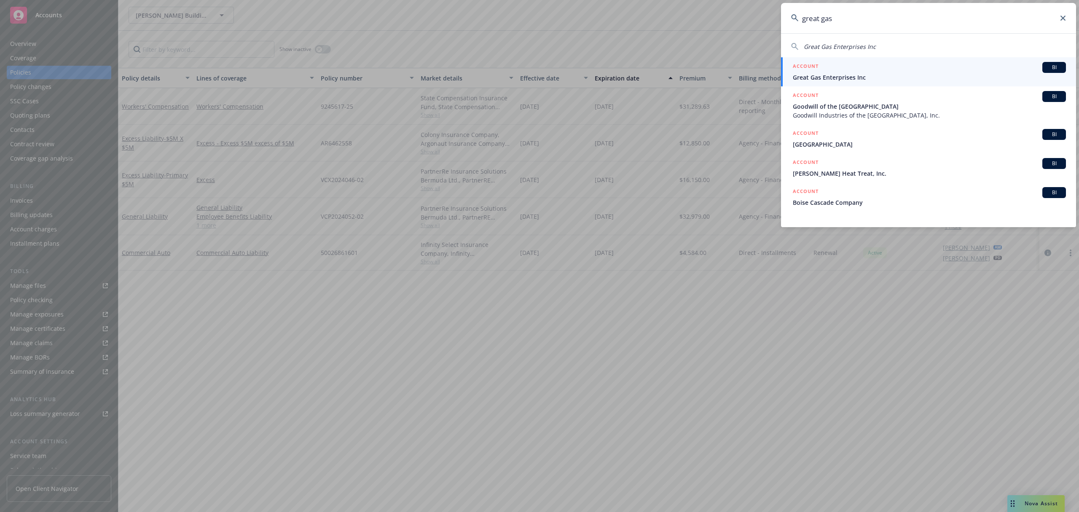  What do you see at coordinates (928, 197) in the screenshot?
I see `a: ACCOUNTBIBoise Cascade Company` at bounding box center [928, 197].